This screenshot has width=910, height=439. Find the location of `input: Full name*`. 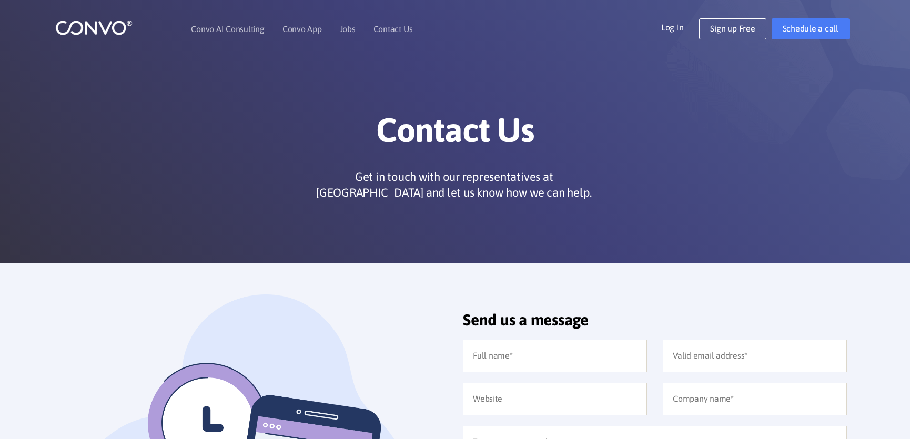

input: Full name* is located at coordinates (555, 356).